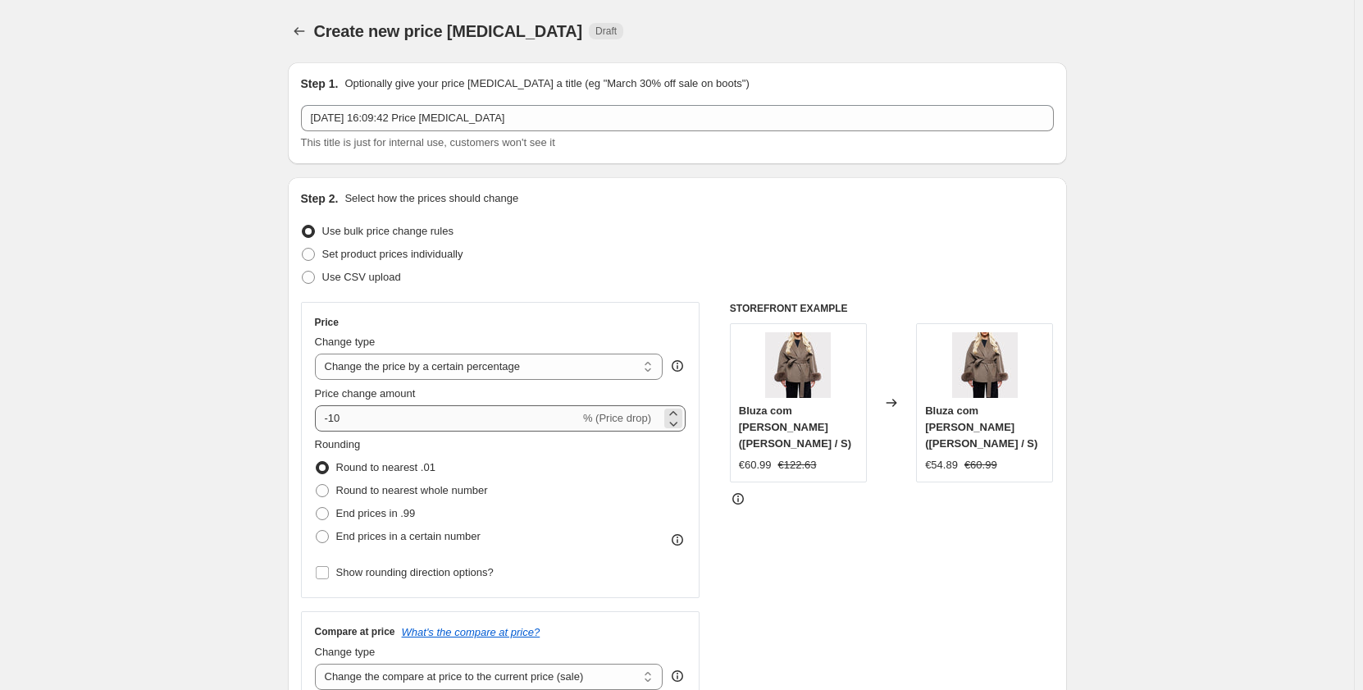  What do you see at coordinates (431, 199) in the screenshot?
I see `p: Select how the prices should change` at bounding box center [431, 199].